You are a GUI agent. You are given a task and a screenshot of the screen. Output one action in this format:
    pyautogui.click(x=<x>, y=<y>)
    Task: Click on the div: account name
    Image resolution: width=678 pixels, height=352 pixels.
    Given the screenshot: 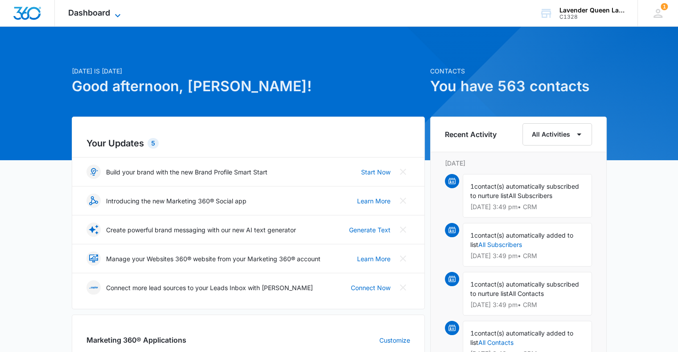 What is the action you would take?
    pyautogui.click(x=592, y=10)
    